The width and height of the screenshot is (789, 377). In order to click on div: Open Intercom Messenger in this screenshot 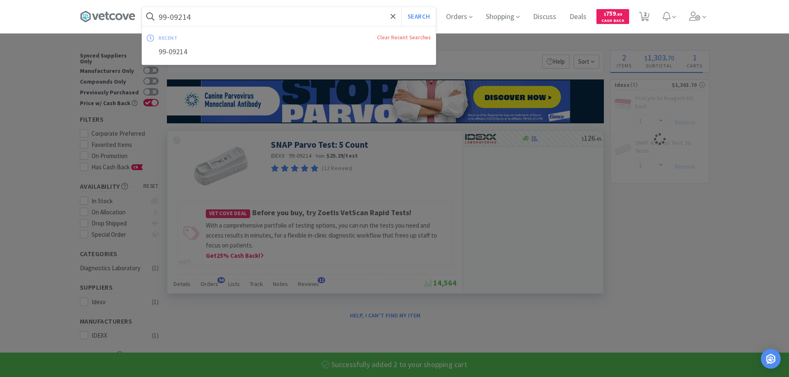, I will do `click(771, 359)`.